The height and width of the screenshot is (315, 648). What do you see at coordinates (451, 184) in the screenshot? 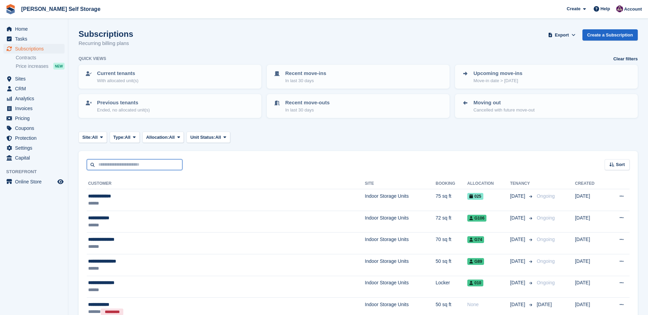
I see `th: Booking` at bounding box center [451, 184].